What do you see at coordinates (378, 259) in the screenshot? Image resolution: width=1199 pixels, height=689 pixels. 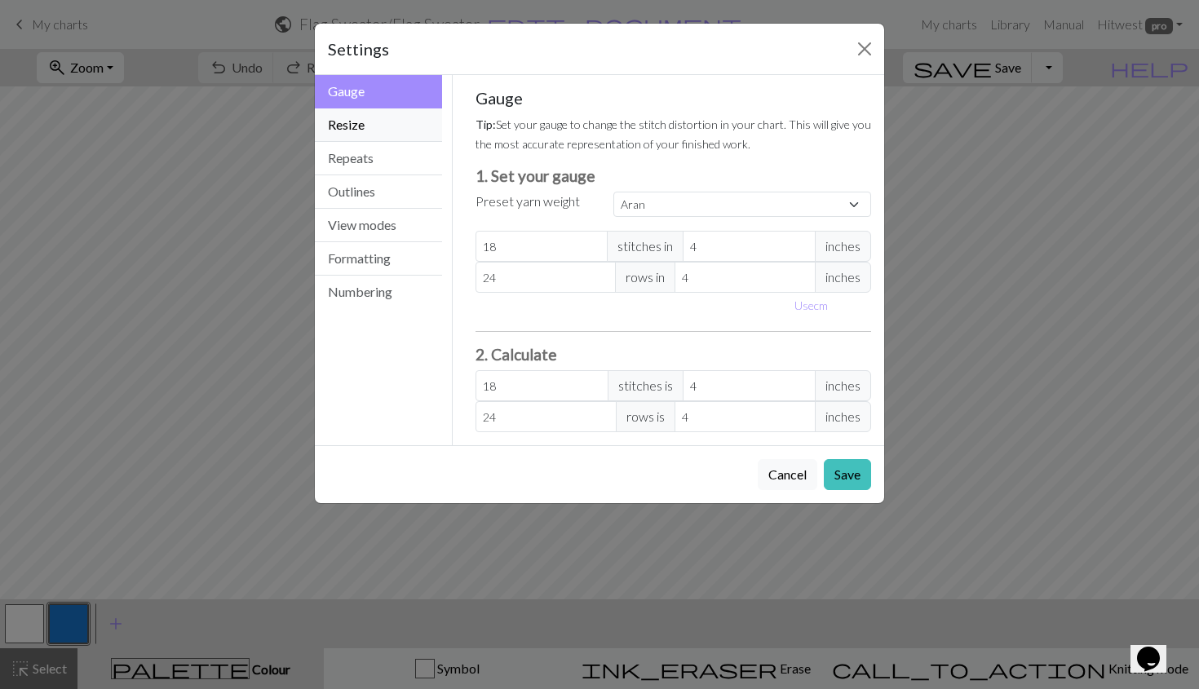 I see `button: Formatting` at bounding box center [378, 259].